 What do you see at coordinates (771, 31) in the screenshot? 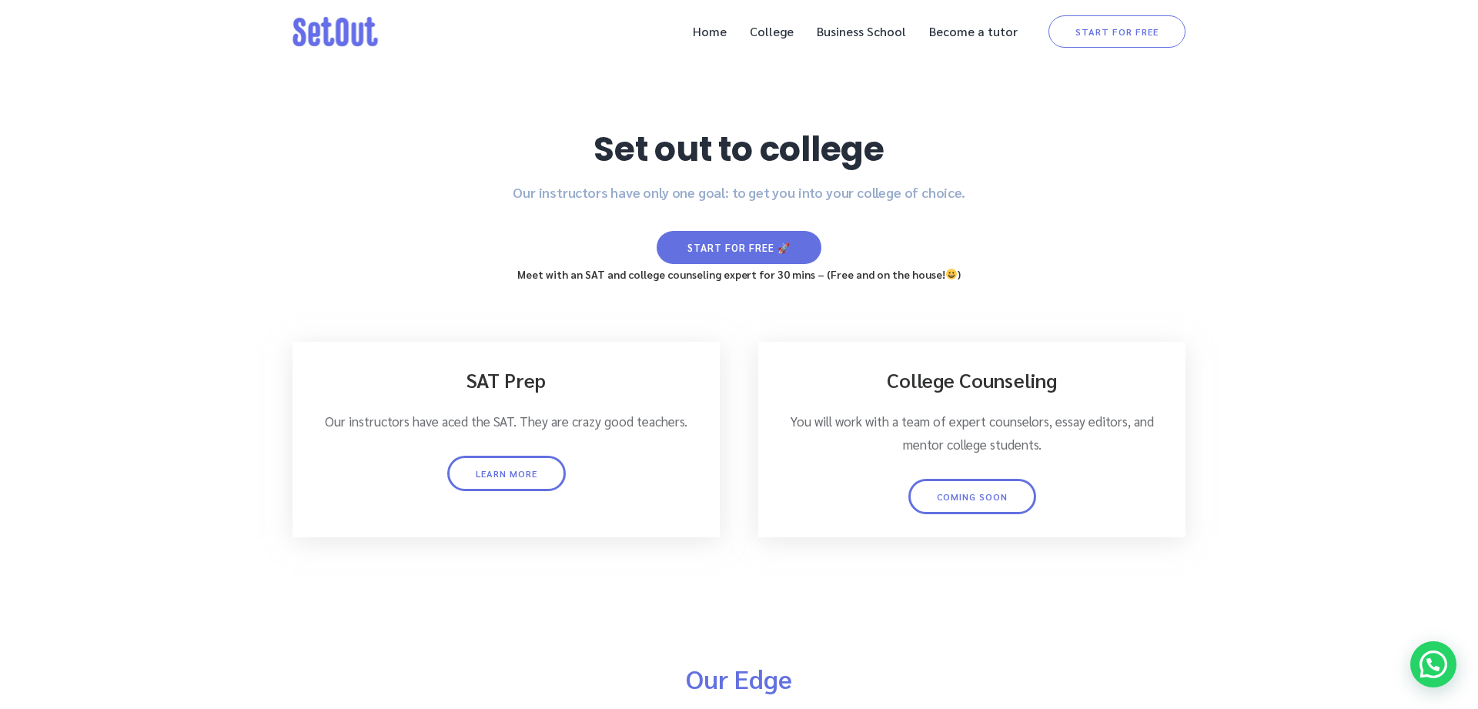
I see `a: College` at bounding box center [771, 31].